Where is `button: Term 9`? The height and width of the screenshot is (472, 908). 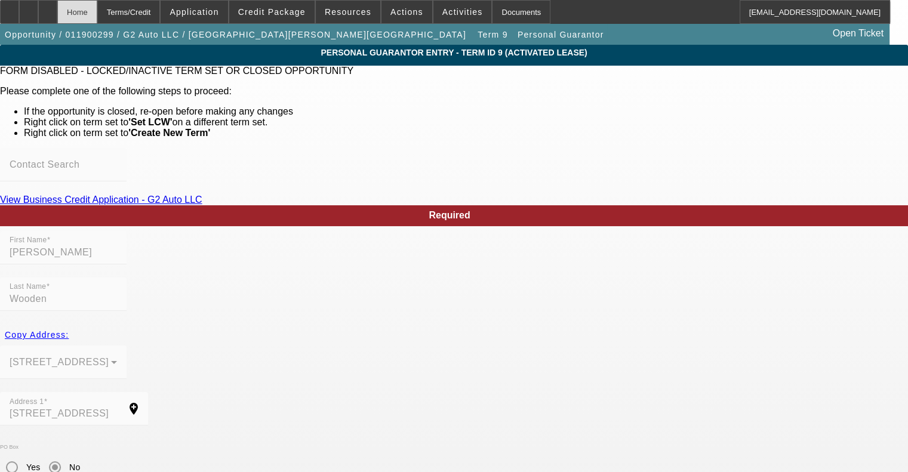
button: Term 9 is located at coordinates (493, 35).